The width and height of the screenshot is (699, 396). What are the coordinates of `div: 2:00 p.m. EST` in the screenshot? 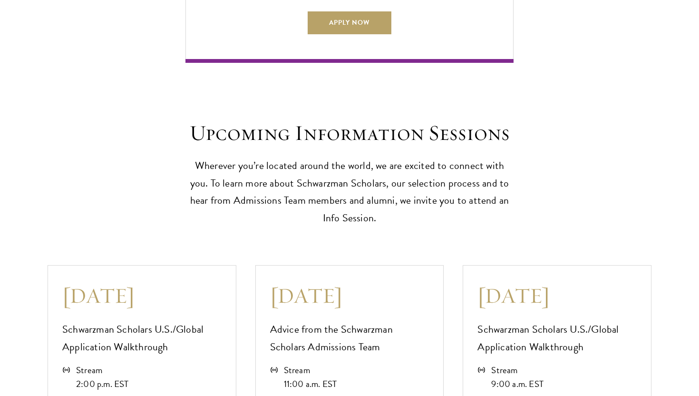 It's located at (102, 383).